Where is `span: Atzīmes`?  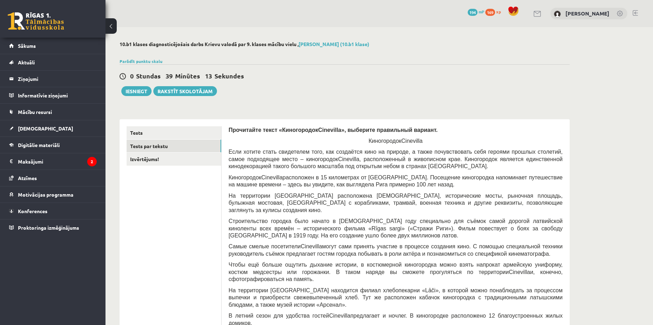 span: Atzīmes is located at coordinates (27, 178).